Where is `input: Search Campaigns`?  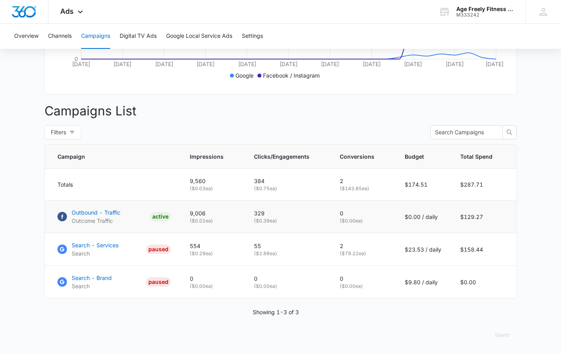 input: Search Campaigns is located at coordinates (463, 132).